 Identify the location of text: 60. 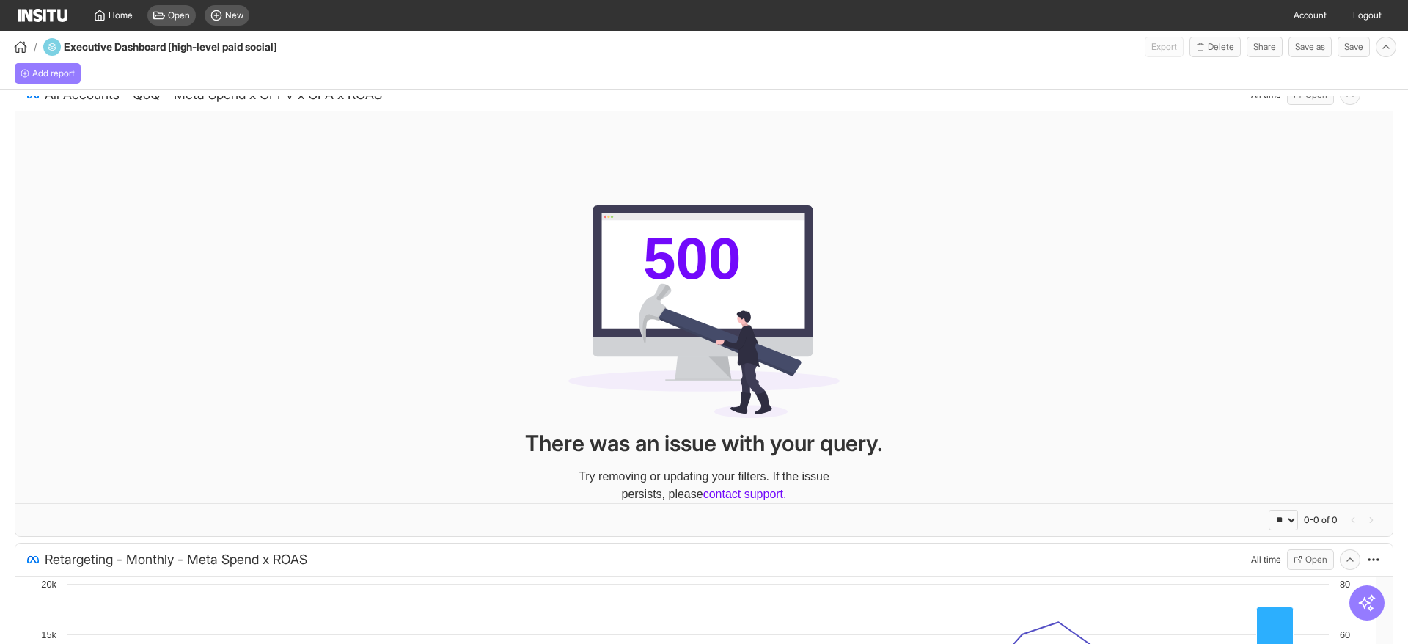
(1345, 634).